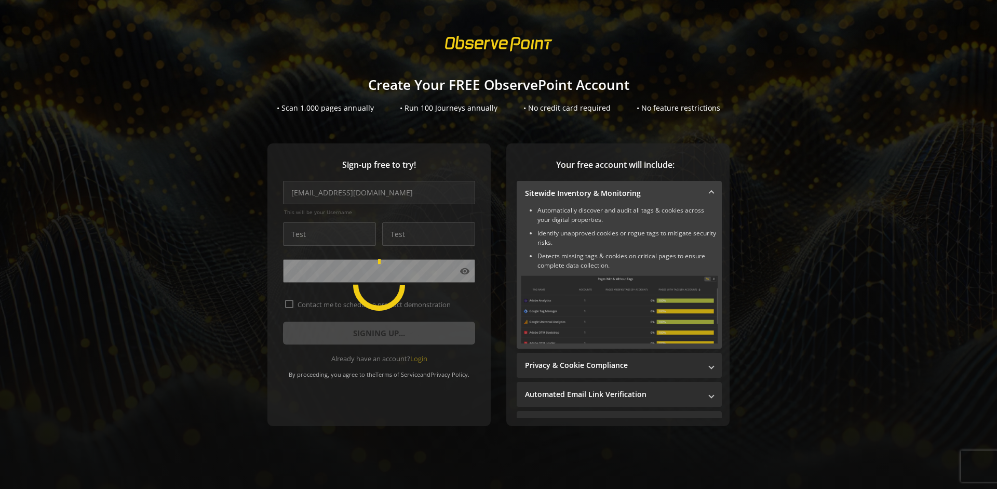  What do you see at coordinates (619, 365) in the screenshot?
I see `mat-expansion-panel-header: Privacy & Cookie Compliance` at bounding box center [619, 365].